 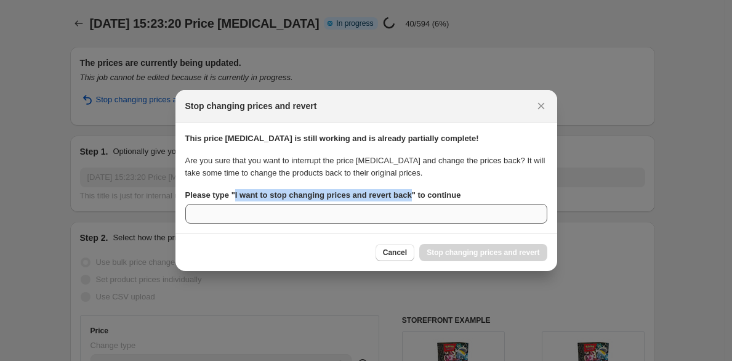 I want to click on b: Please type " I want to stop changing prices and revert back " to continue, so click(x=323, y=195).